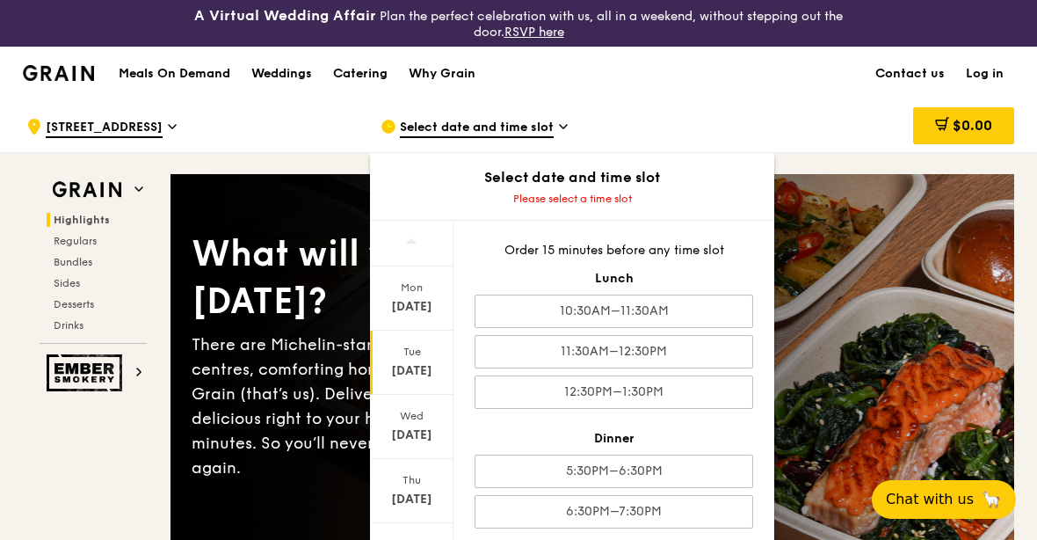 The image size is (1037, 540). Describe the element at coordinates (411, 480) in the screenshot. I see `div: Thu` at that location.